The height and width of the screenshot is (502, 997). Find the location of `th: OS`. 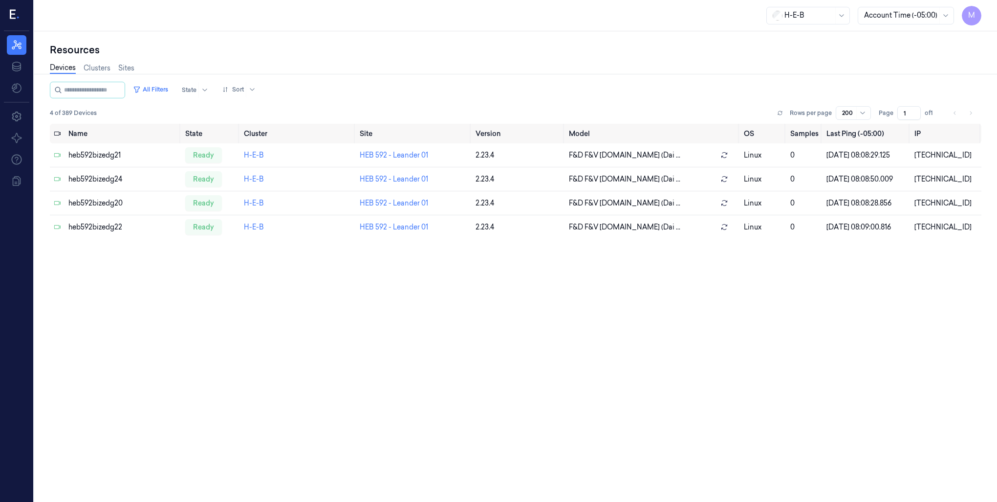

th: OS is located at coordinates (764, 133).